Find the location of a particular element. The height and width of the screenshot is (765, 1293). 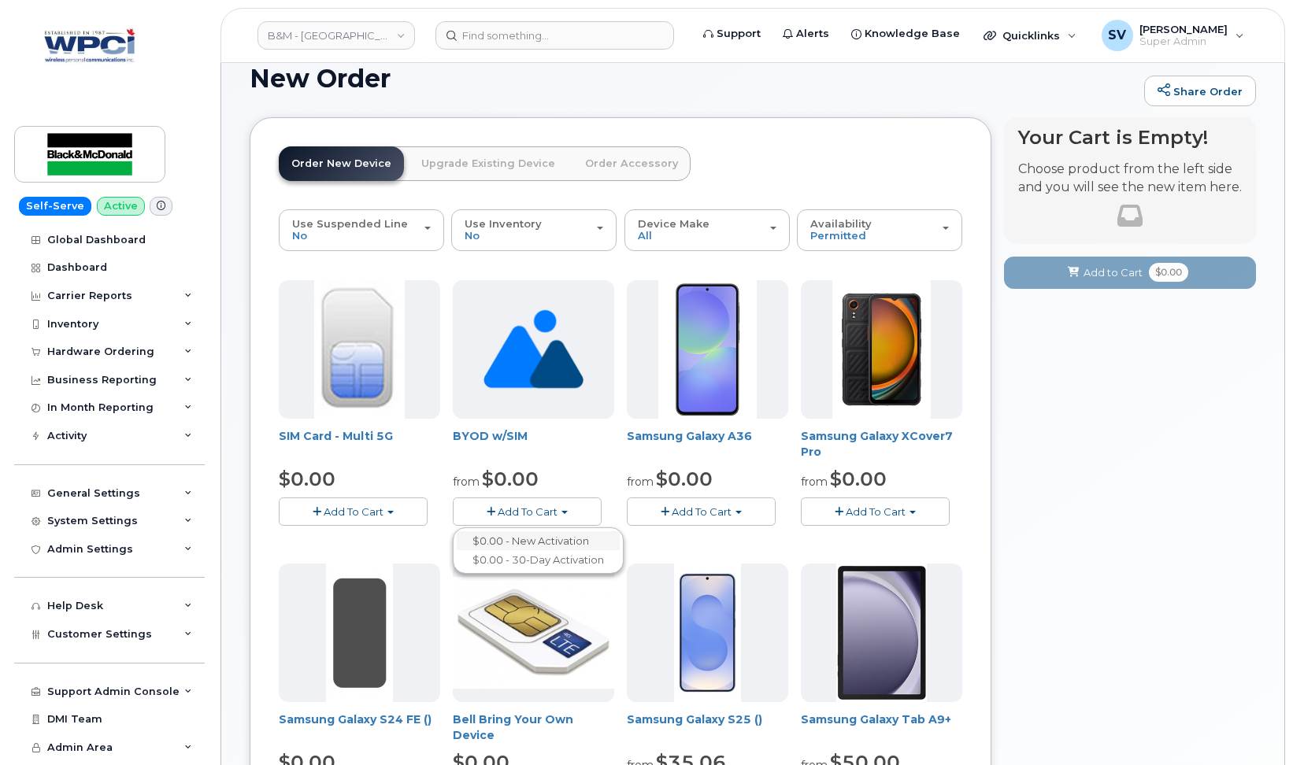

img: 00D627D4-43E9-49B7-A367-2C99342E128C.jpg is located at coordinates (359, 350).